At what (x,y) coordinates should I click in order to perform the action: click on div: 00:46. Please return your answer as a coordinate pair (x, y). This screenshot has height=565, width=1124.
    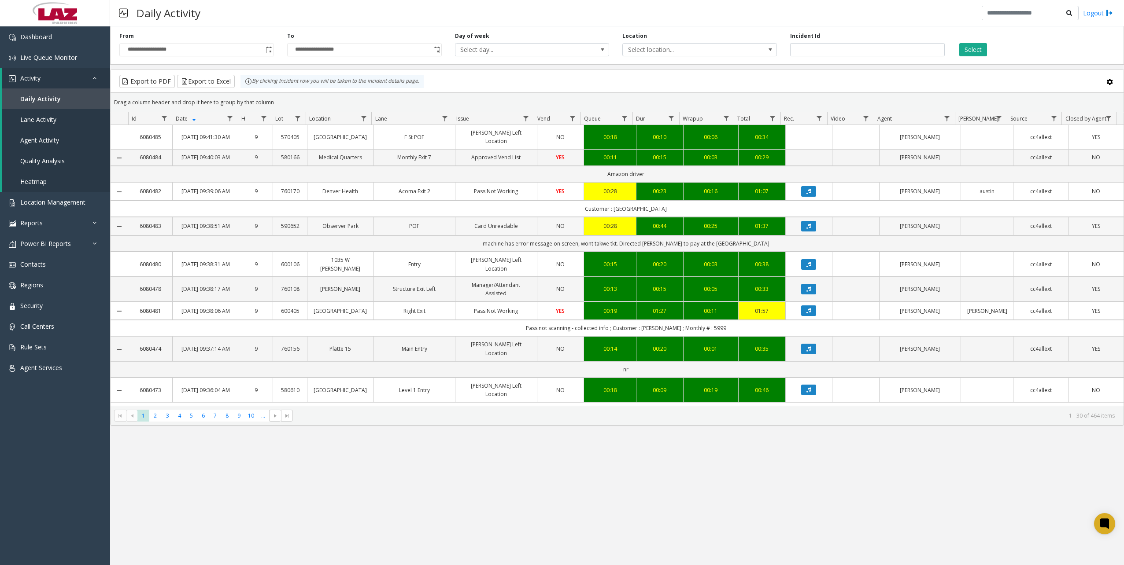
    Looking at the image, I should click on (762, 390).